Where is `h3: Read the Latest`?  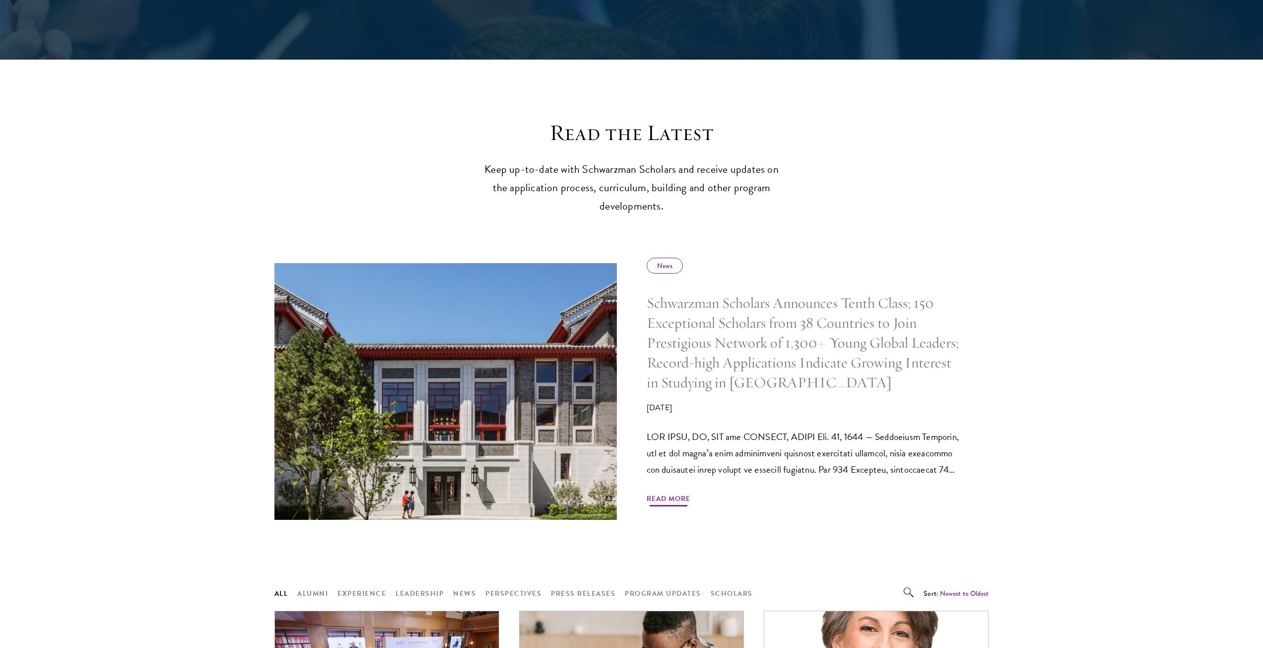 h3: Read the Latest is located at coordinates (632, 133).